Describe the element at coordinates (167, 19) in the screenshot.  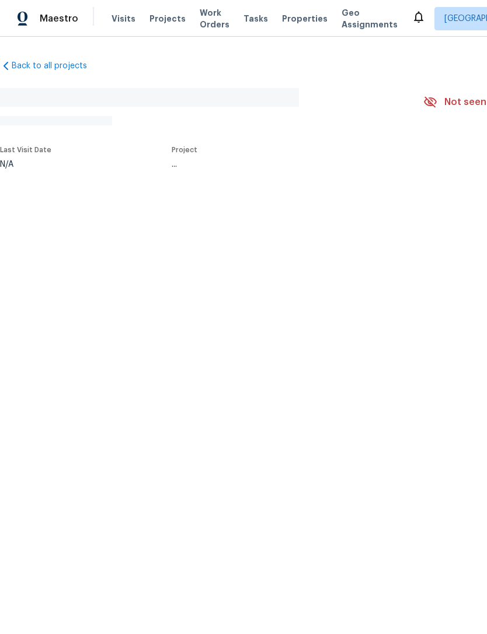
I see `span: Projects` at that location.